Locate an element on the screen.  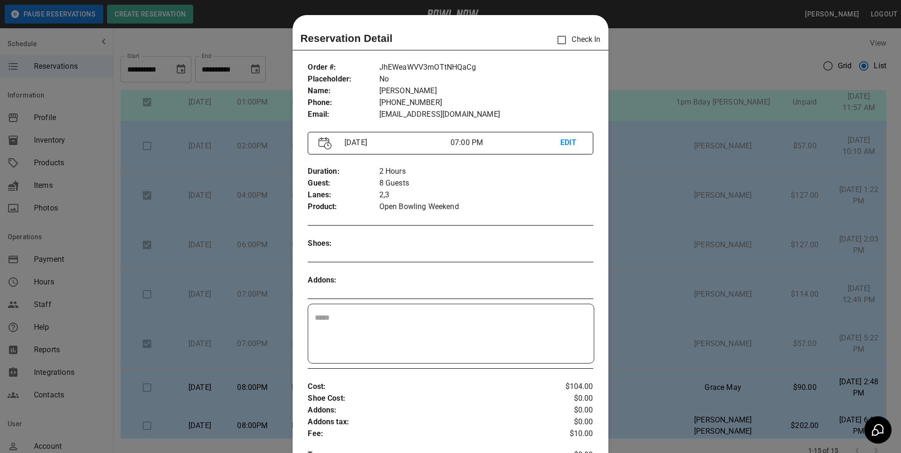
p: Name : is located at coordinates (343, 91).